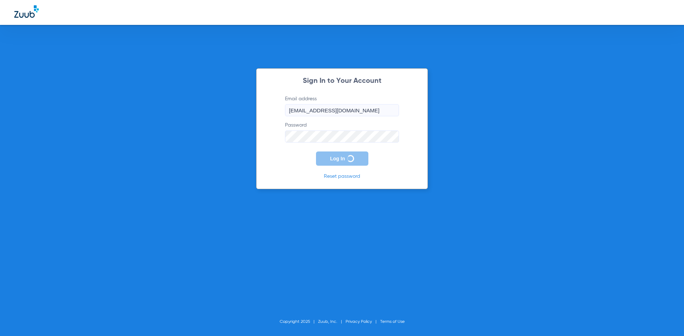  What do you see at coordinates (342, 132) in the screenshot?
I see `label: Password` at bounding box center [342, 132].